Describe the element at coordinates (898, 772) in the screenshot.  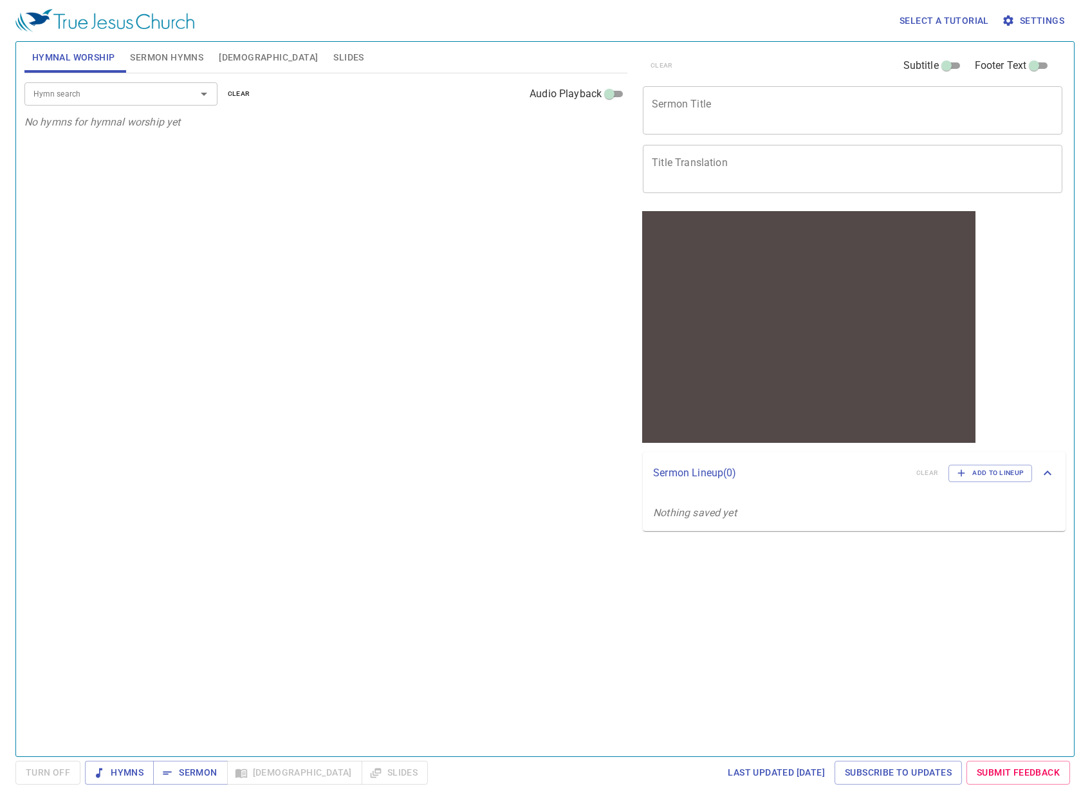
I see `span: Subscribe to Updates` at that location.